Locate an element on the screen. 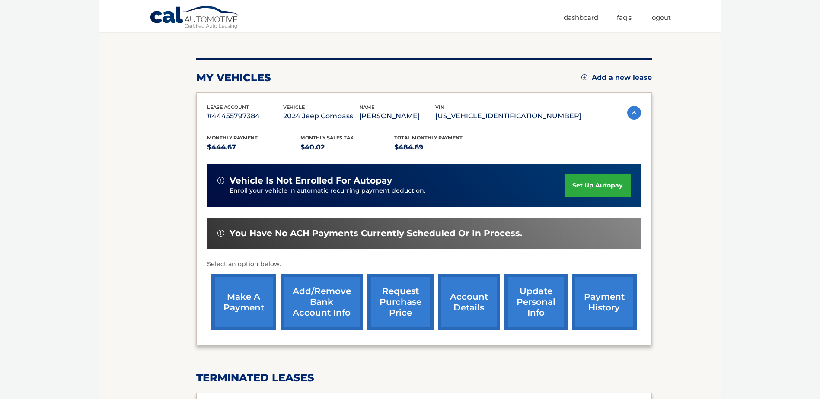 The image size is (820, 399). h2: terminated leases is located at coordinates (424, 378).